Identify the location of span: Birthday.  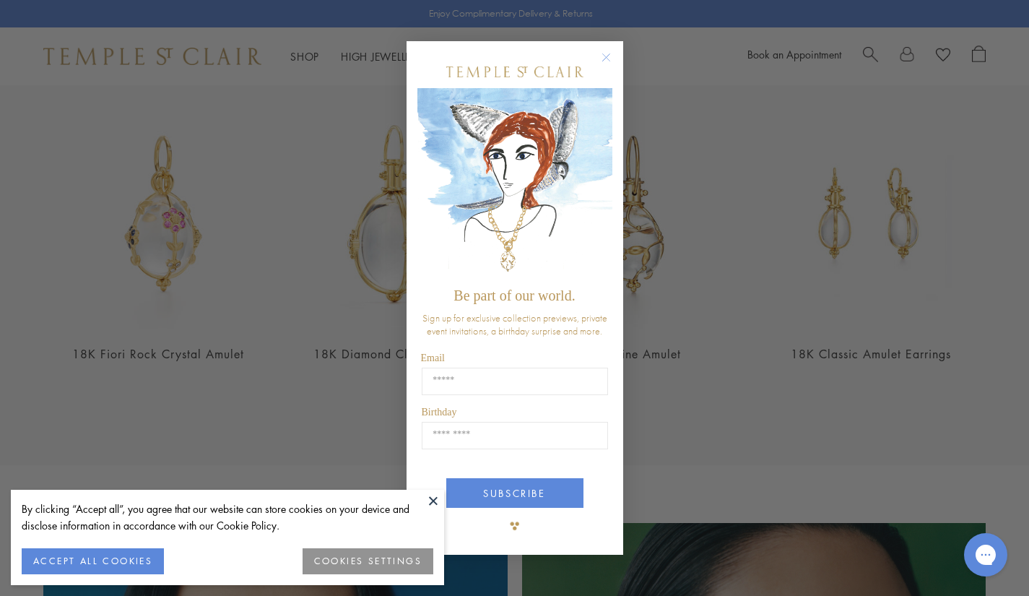
(439, 412).